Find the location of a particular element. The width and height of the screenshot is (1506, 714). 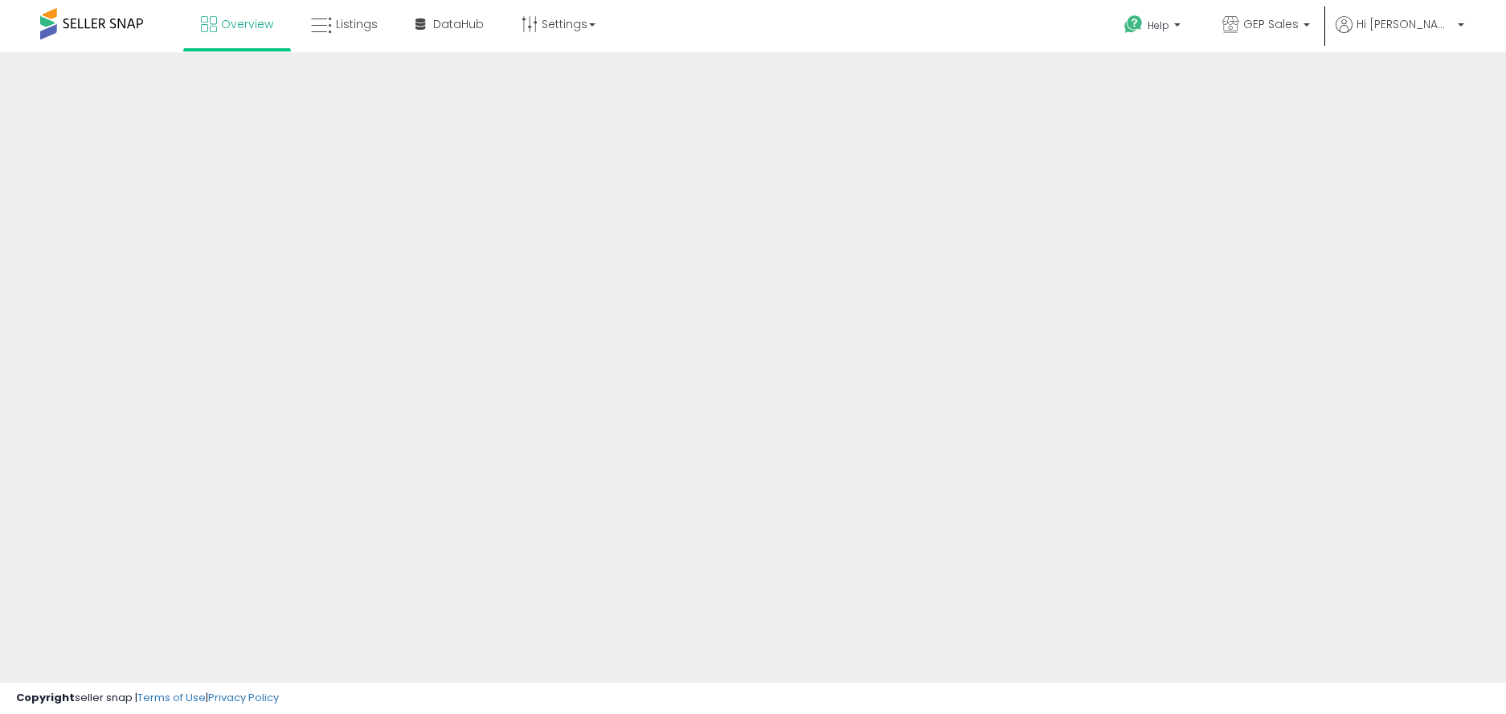

a: Privacy Policy is located at coordinates (244, 697).